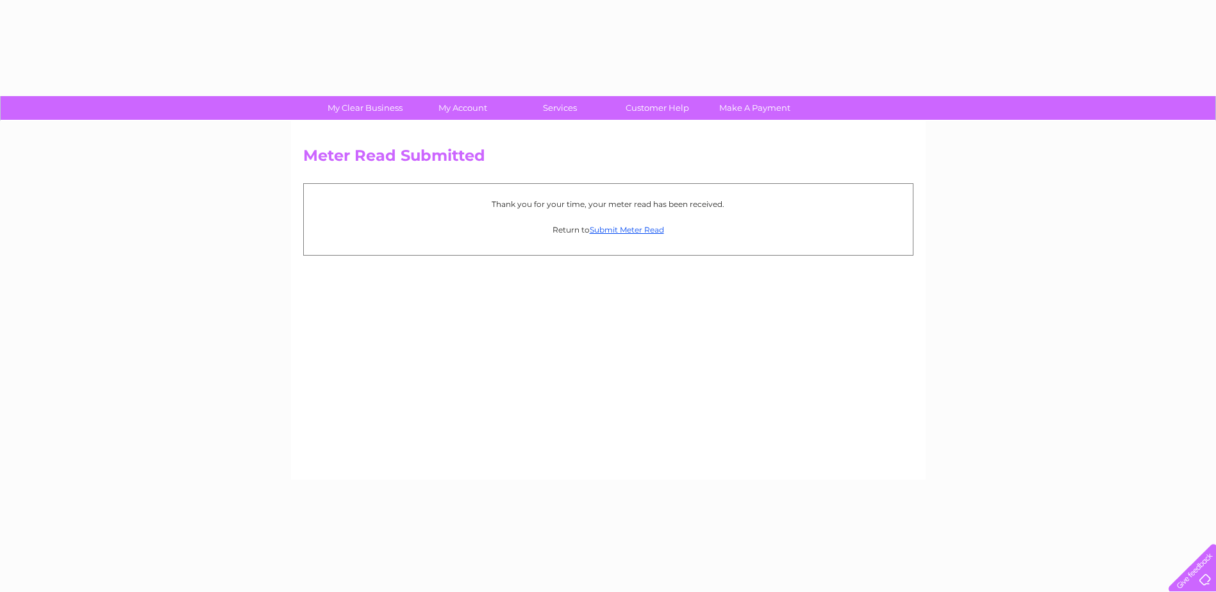 This screenshot has height=592, width=1216. Describe the element at coordinates (560, 108) in the screenshot. I see `a: Services` at that location.